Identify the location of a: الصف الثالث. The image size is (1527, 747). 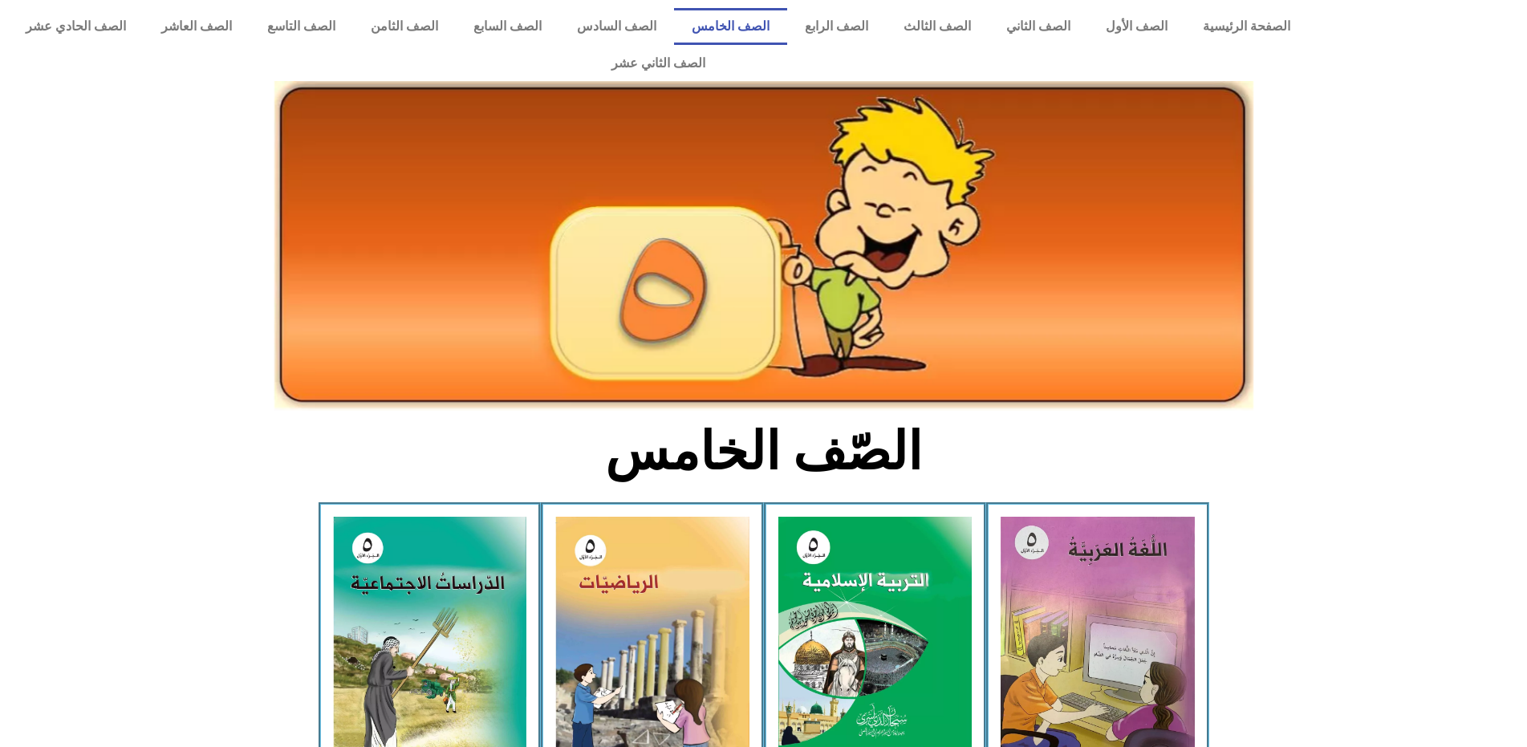
(937, 26).